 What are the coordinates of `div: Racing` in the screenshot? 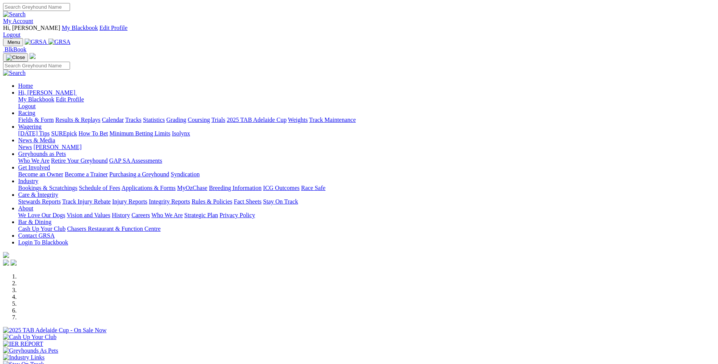 It's located at (366, 120).